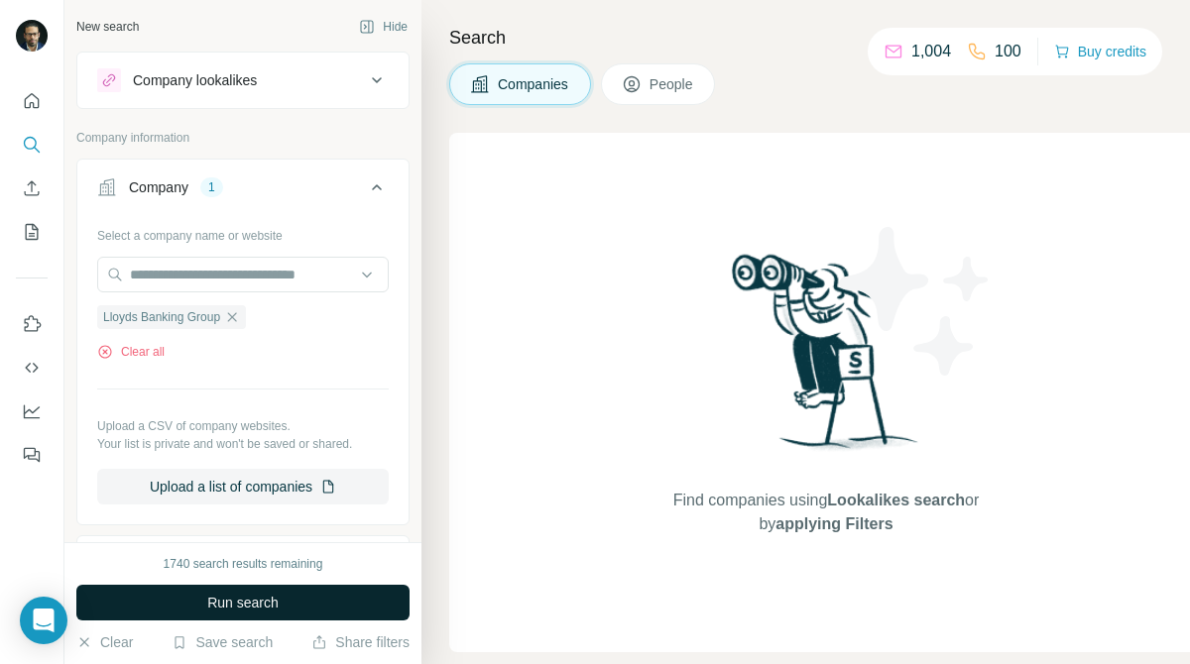 The image size is (1190, 664). I want to click on button: My lists, so click(32, 232).